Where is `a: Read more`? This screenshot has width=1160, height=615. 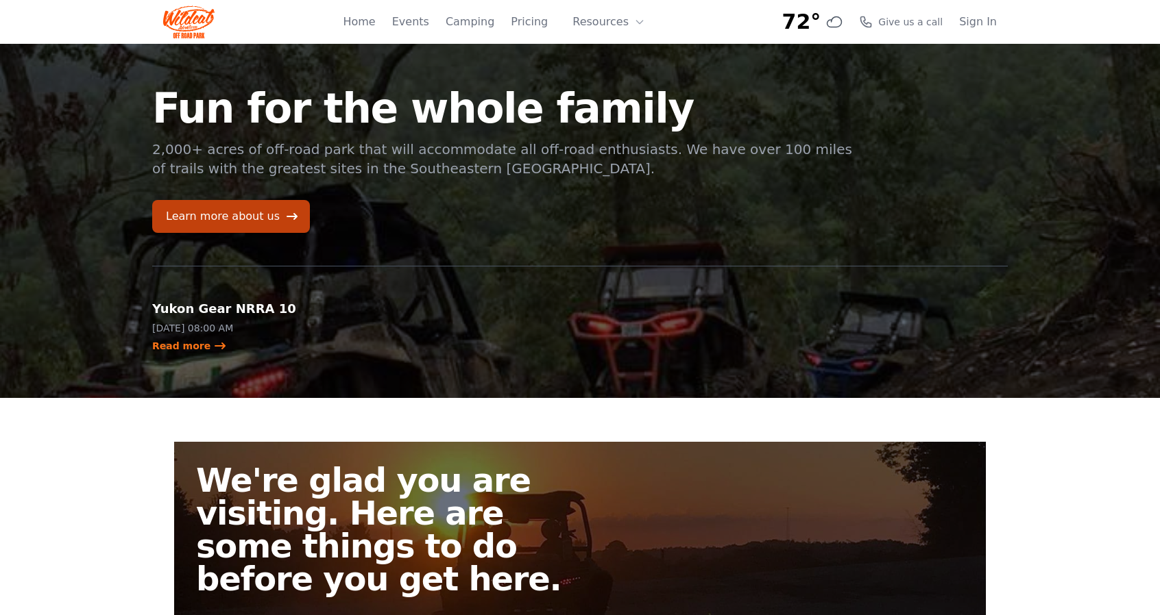 a: Read more is located at coordinates (189, 346).